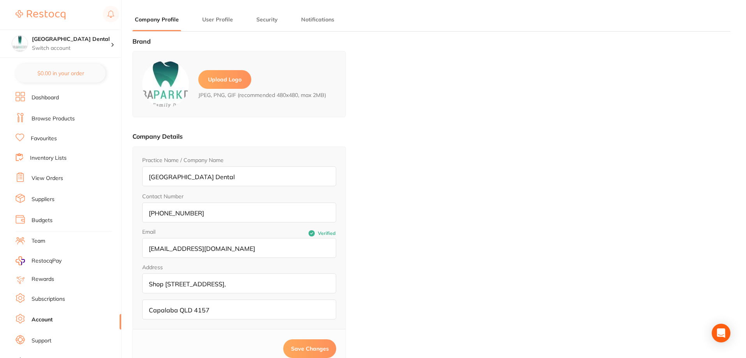 The image size is (746, 358). What do you see at coordinates (20, 44) in the screenshot?
I see `img: Capalaba Park Dental` at bounding box center [20, 44].